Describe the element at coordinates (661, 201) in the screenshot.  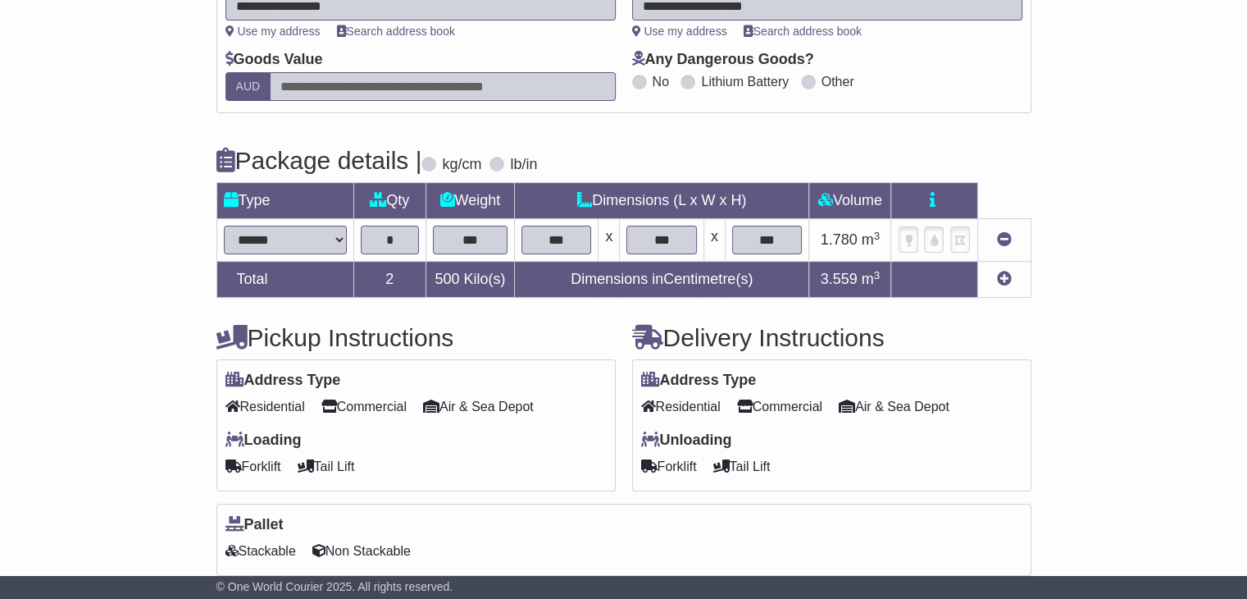
I see `td: Dimensions (L x W x H)` at that location.